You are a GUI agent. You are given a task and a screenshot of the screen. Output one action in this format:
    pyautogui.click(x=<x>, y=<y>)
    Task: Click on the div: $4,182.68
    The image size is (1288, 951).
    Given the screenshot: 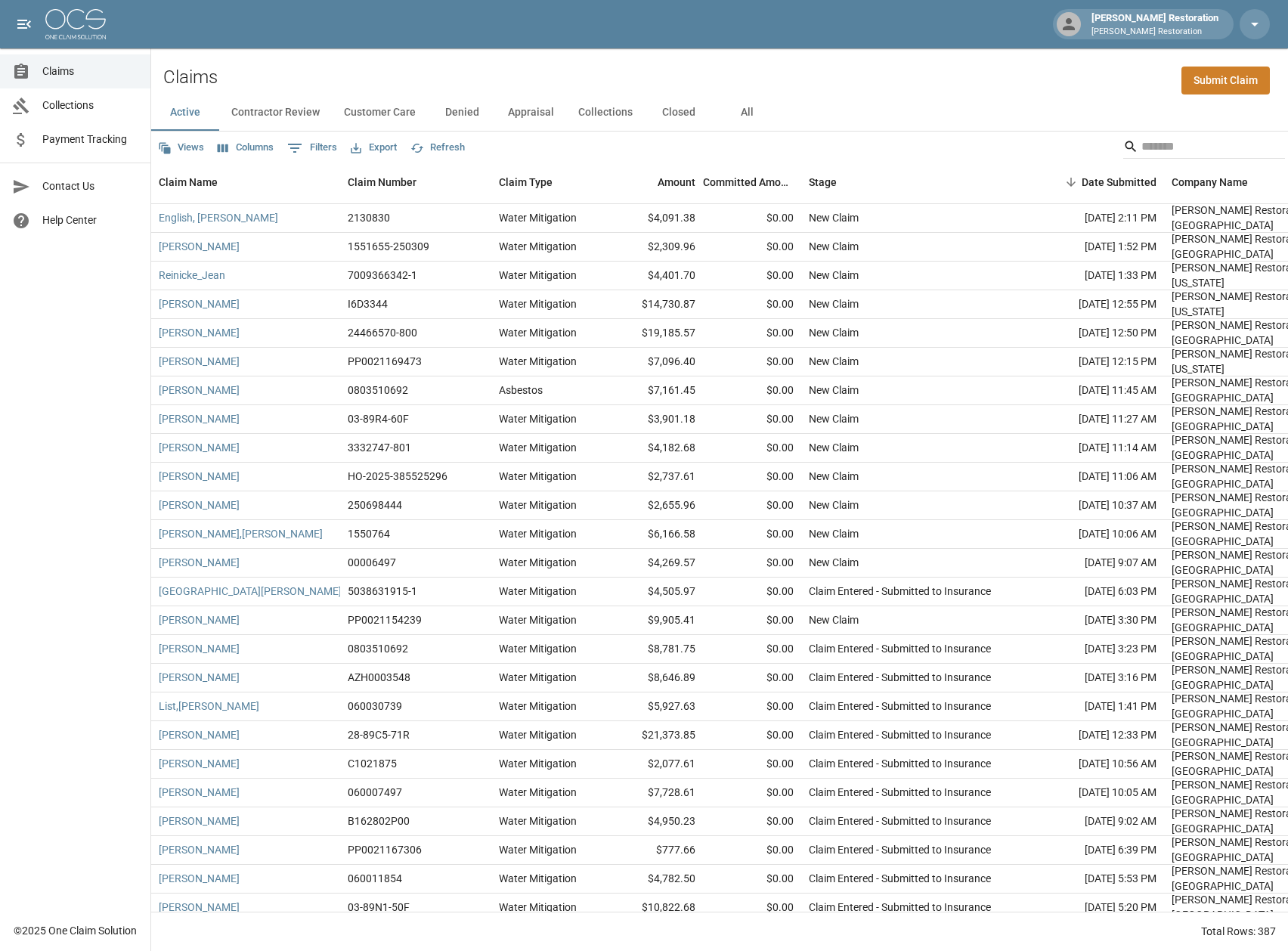 What is the action you would take?
    pyautogui.click(x=654, y=448)
    